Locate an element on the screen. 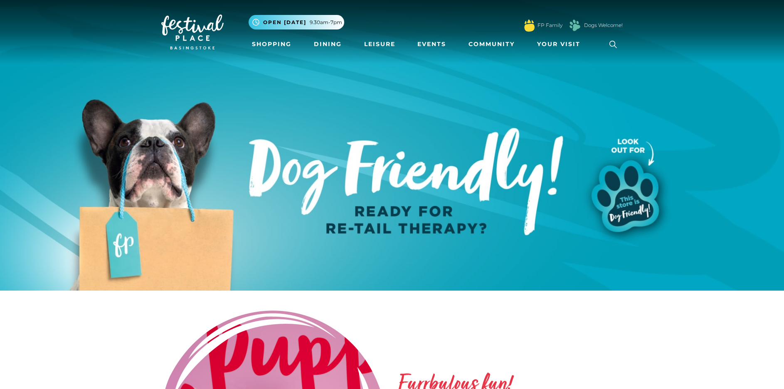  a: Dining is located at coordinates (327, 44).